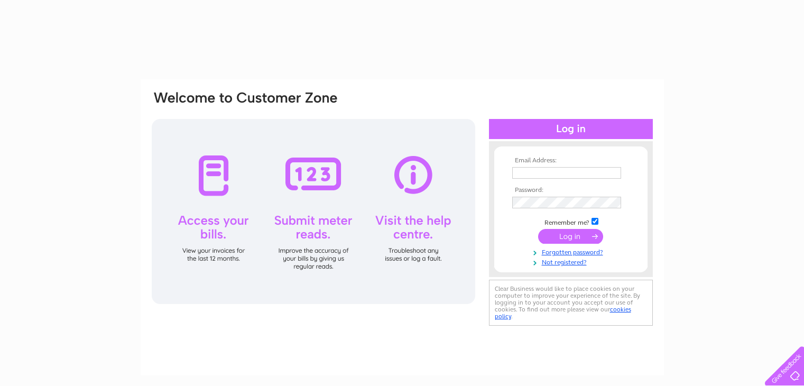 The image size is (804, 386). What do you see at coordinates (571, 161) in the screenshot?
I see `th: Email Address:` at bounding box center [571, 161].